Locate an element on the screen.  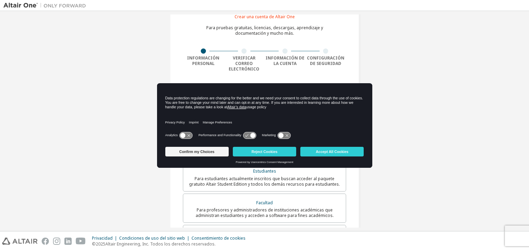
font: Facultad is located at coordinates (264, 203).